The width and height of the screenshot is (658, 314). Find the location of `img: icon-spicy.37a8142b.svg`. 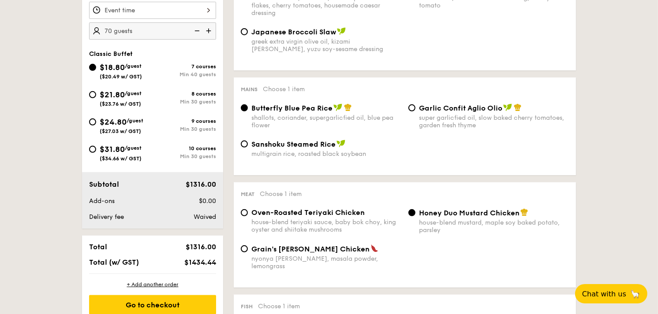

img: icon-spicy.37a8142b.svg is located at coordinates (374, 249).